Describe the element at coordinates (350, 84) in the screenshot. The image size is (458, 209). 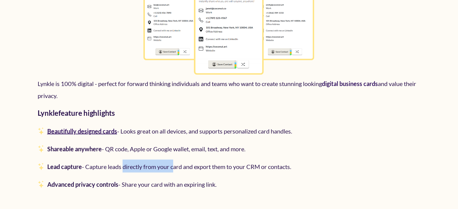
I see `a: digital business cards` at that location.